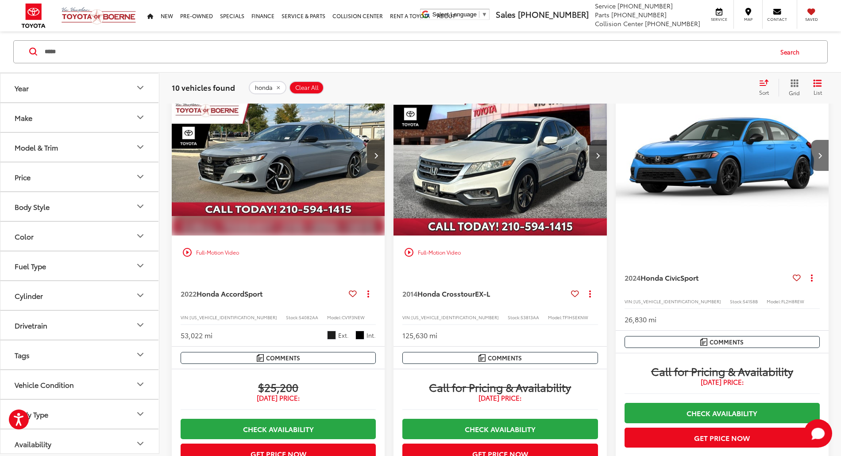 The height and width of the screenshot is (456, 841). I want to click on button: DrivetrainDrivetrain, so click(80, 325).